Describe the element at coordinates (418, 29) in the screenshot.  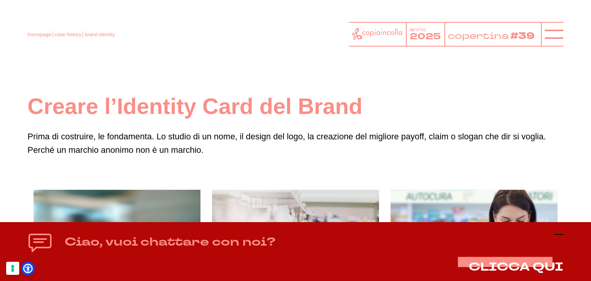
I see `tspan: anno` at that location.